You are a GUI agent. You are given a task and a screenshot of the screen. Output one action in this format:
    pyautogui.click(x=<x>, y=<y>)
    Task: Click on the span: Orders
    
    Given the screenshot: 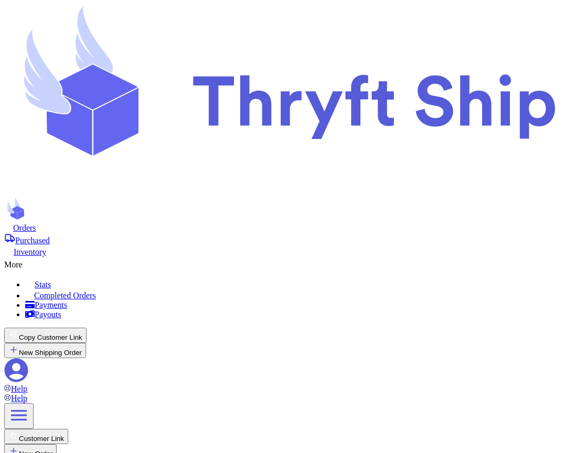 What is the action you would take?
    pyautogui.click(x=25, y=228)
    